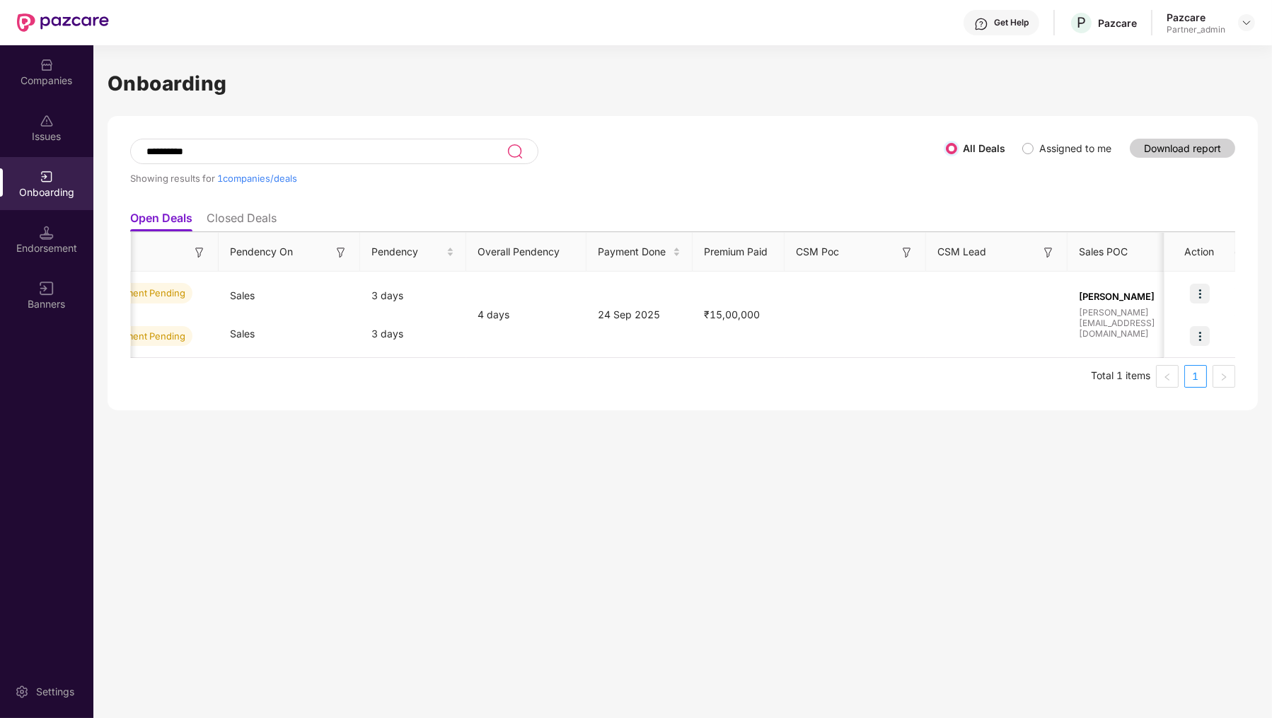 The image size is (1272, 718). What do you see at coordinates (526, 252) in the screenshot?
I see `th: Overall Pendency` at bounding box center [526, 252].